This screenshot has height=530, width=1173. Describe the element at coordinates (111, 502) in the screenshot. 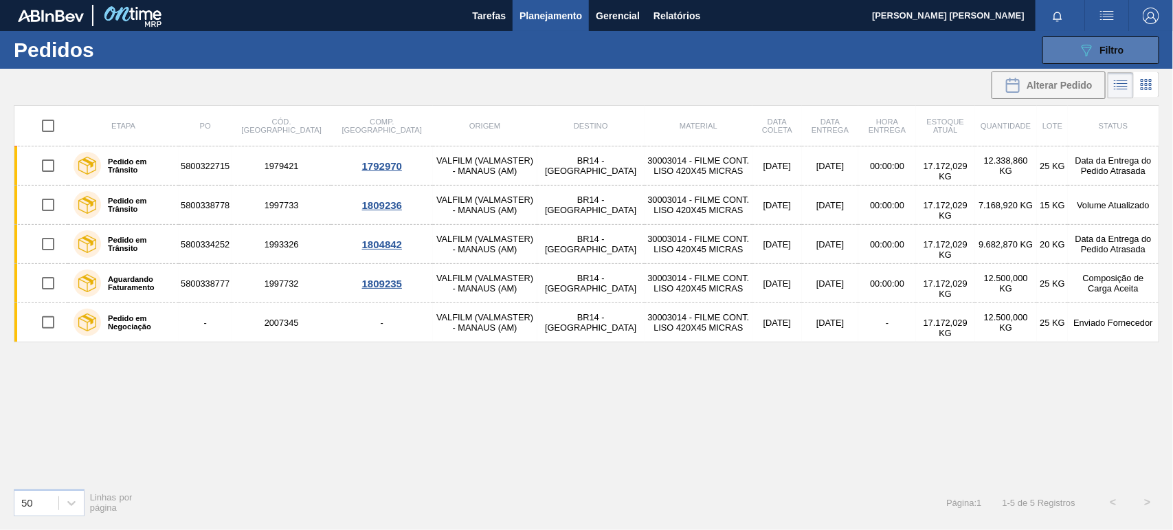

I see `span: Linhas por página` at that location.